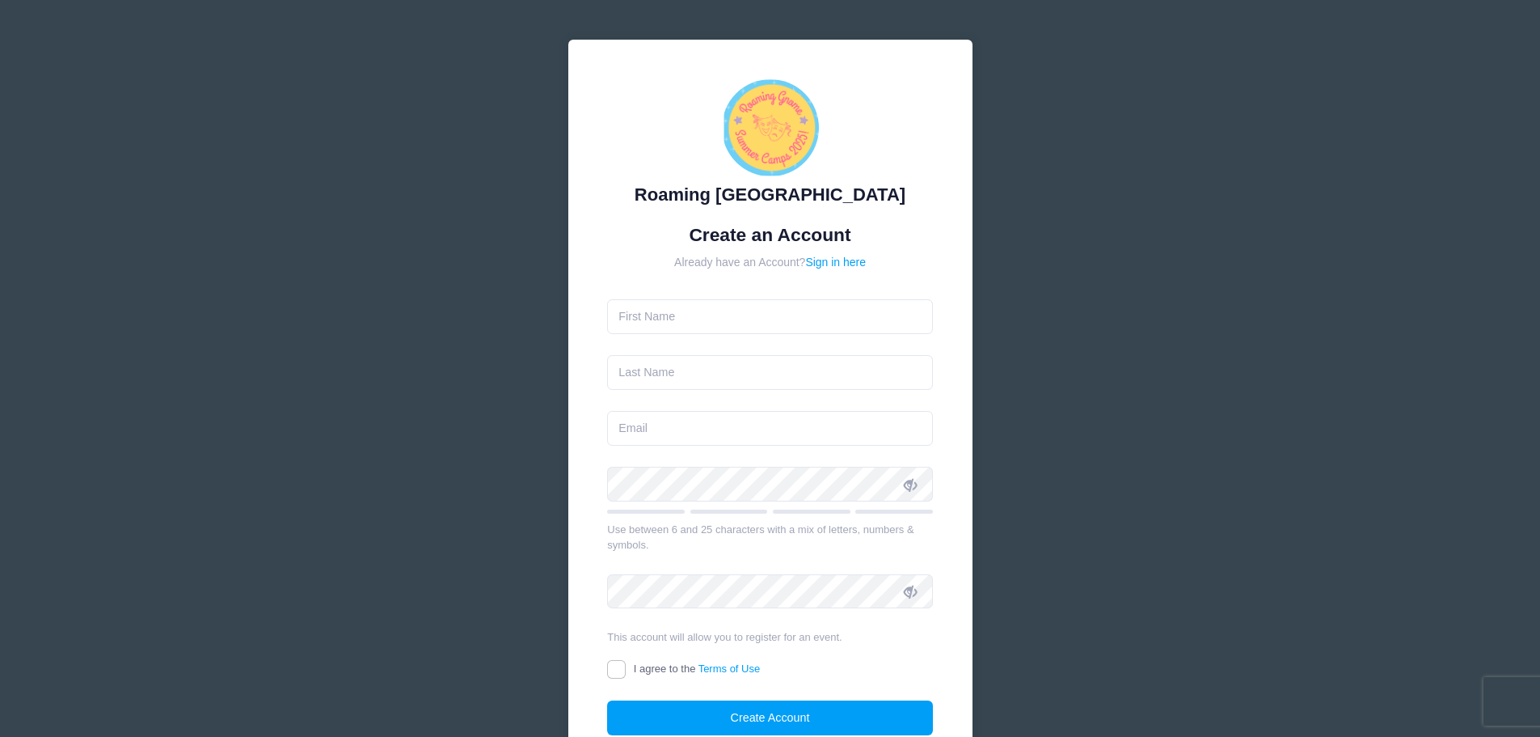 This screenshot has height=737, width=1540. I want to click on input: I agree to theTerms of Use, so click(616, 669).